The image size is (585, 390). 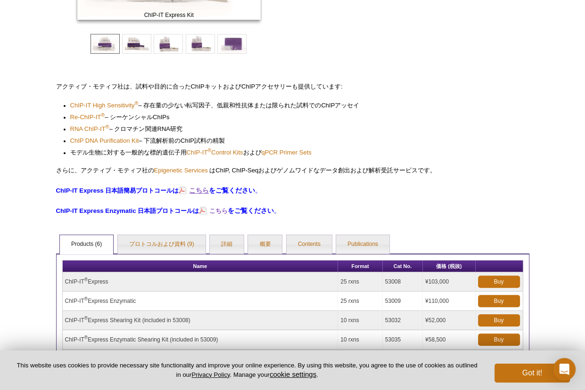 What do you see at coordinates (237, 170) in the screenshot?
I see `span: ChIP, ChIP-Seq` at bounding box center [237, 170].